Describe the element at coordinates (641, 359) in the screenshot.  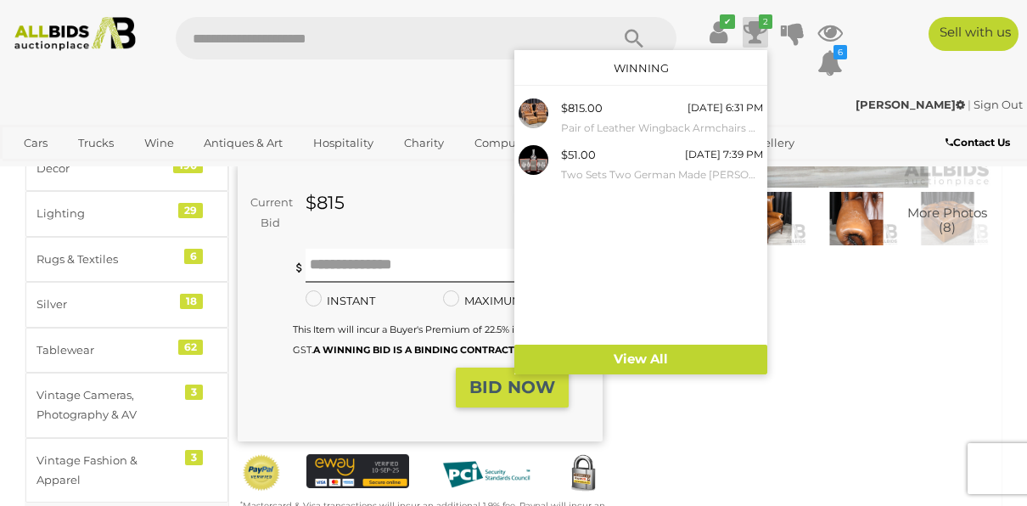
I see `a: View All` at that location.